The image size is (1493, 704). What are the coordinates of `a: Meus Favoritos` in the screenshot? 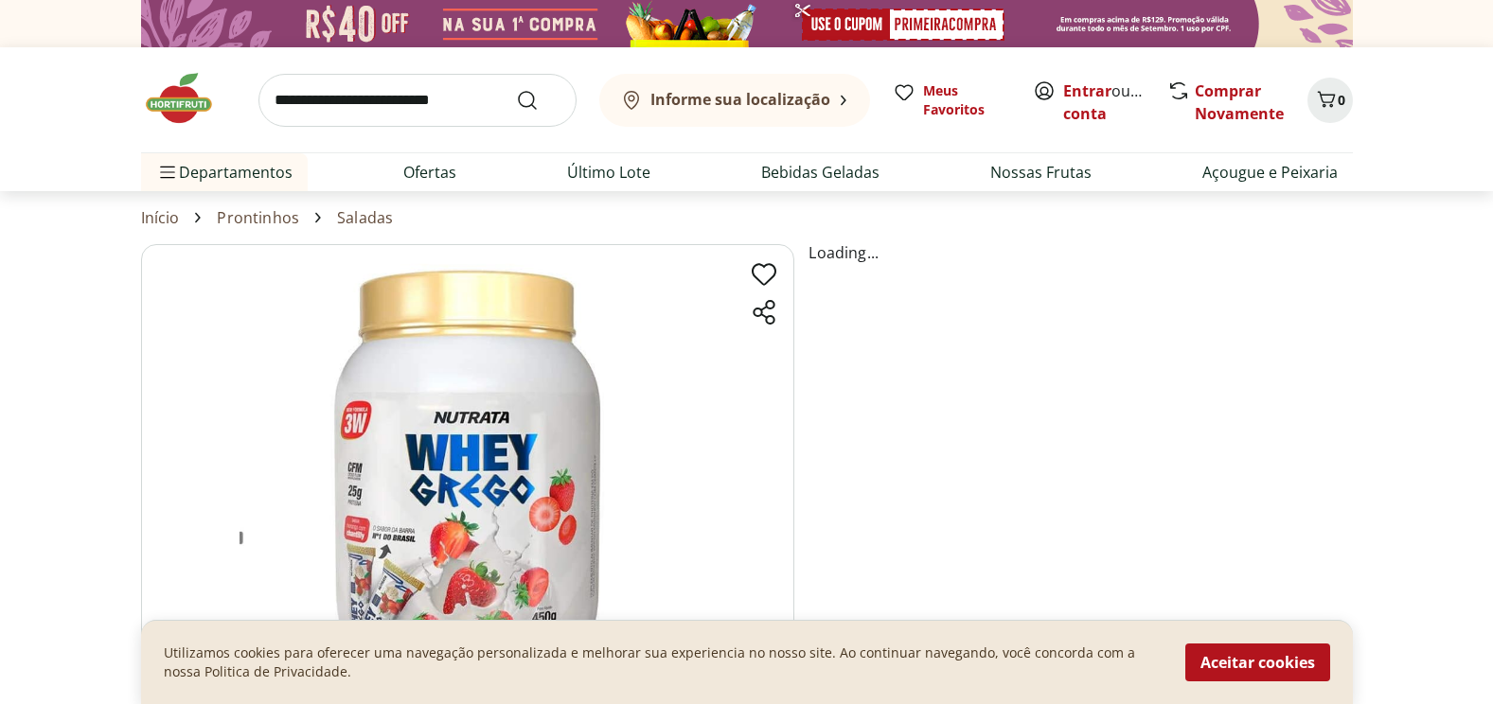 It's located at (952, 100).